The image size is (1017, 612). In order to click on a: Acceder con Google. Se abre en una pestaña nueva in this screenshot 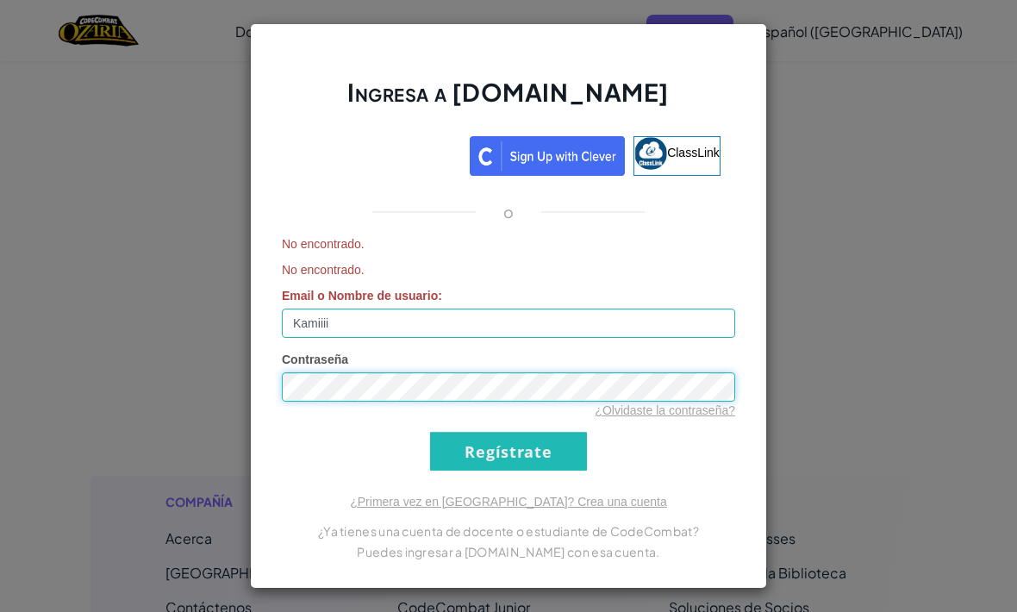, I will do `click(378, 156)`.